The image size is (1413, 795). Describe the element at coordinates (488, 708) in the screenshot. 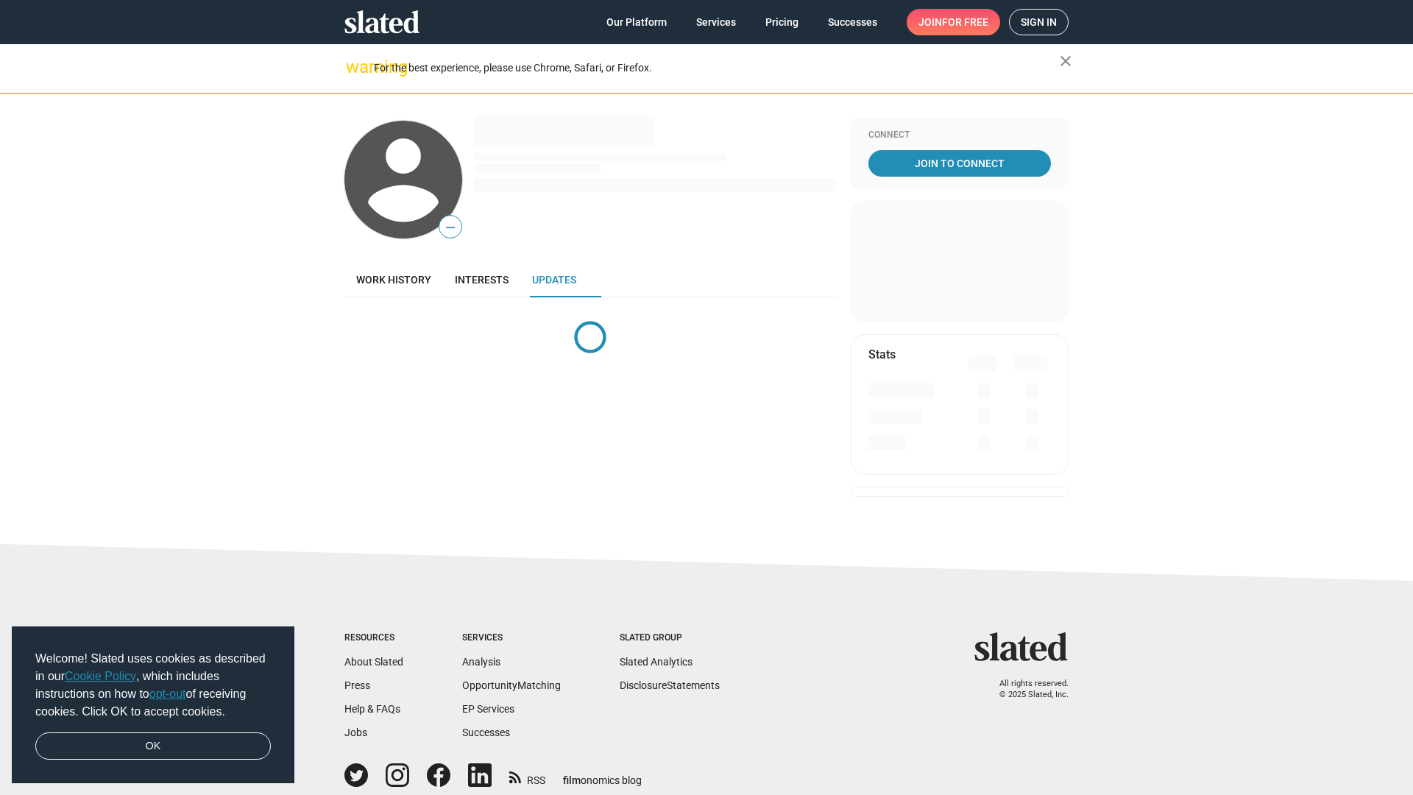

I see `a: EP Services` at that location.